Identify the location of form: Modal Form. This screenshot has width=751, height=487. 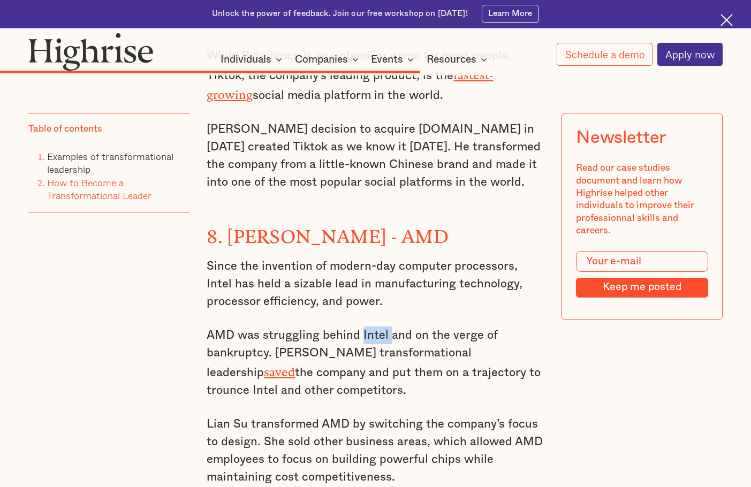
(642, 274).